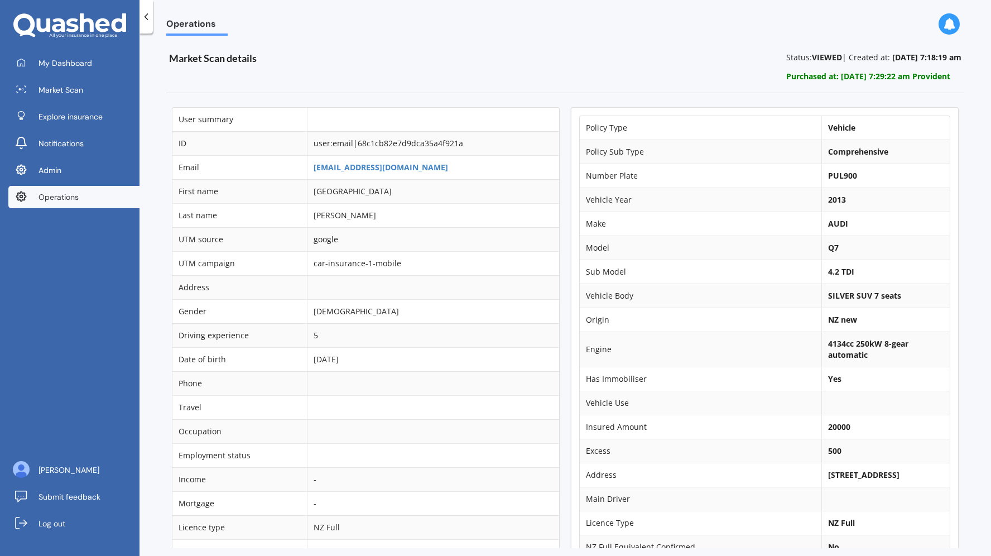 This screenshot has height=556, width=991. What do you see at coordinates (841, 127) in the screenshot?
I see `b: Vehicle` at bounding box center [841, 127].